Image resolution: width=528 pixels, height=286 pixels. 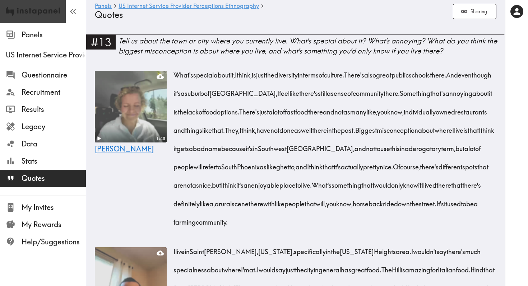 I want to click on span: lot, so click(x=472, y=146).